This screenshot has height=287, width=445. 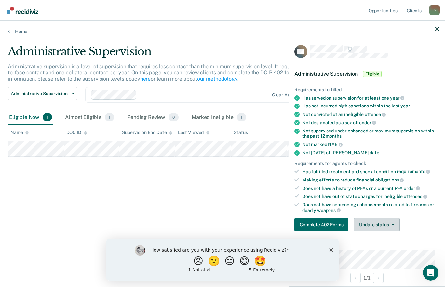 I want to click on div: Status, so click(x=240, y=133).